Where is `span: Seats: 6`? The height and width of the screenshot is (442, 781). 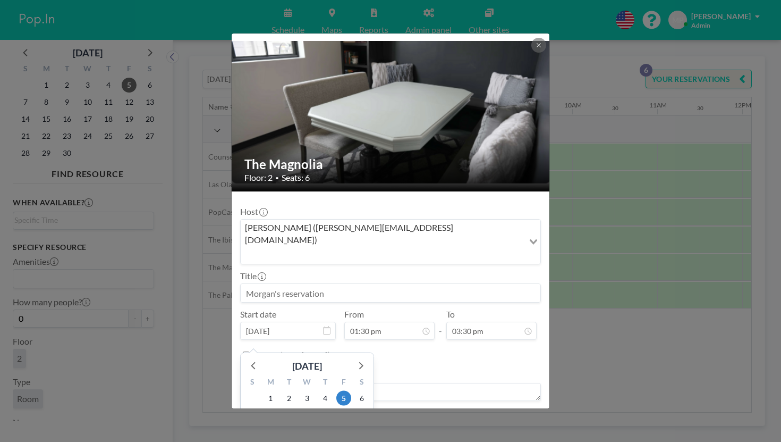
span: Seats: 6 is located at coordinates (296, 178).